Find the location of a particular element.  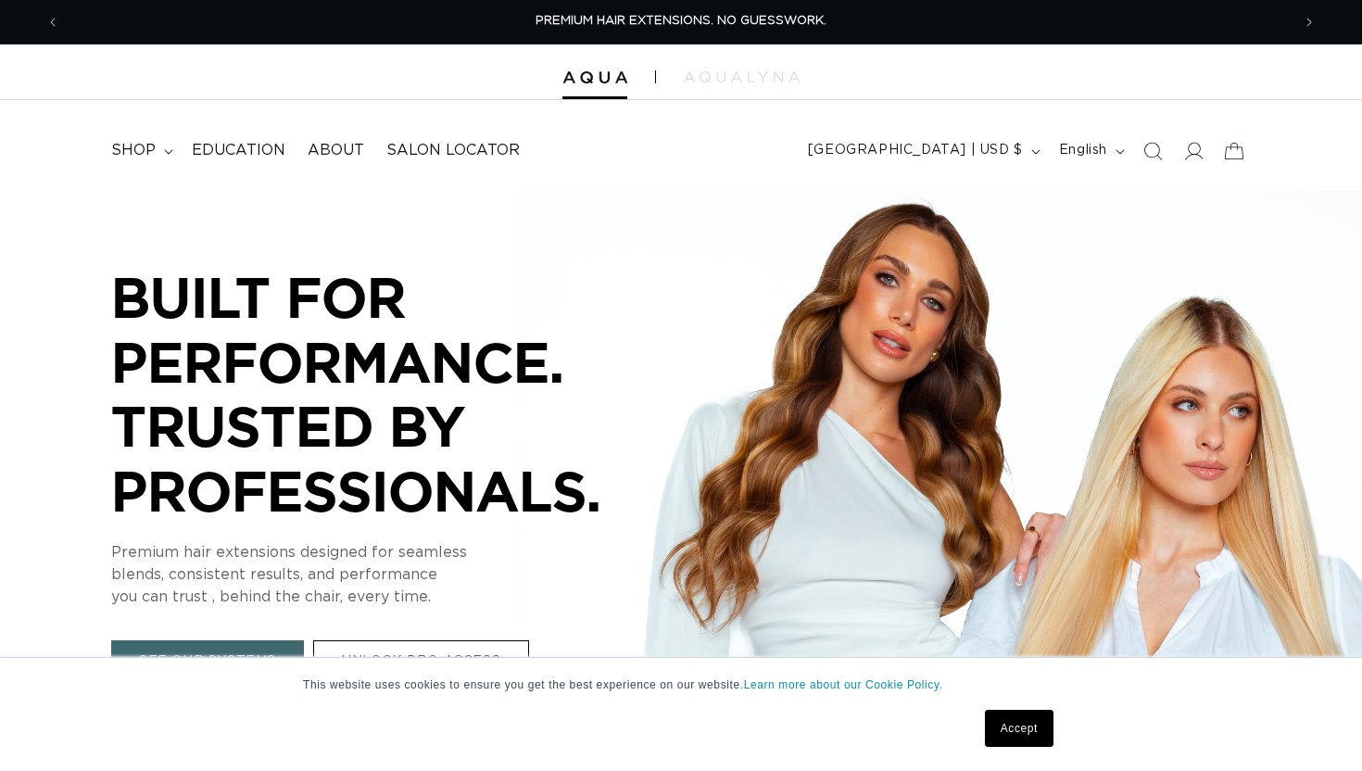

p: blends, consistent results, and performance is located at coordinates (389, 575).